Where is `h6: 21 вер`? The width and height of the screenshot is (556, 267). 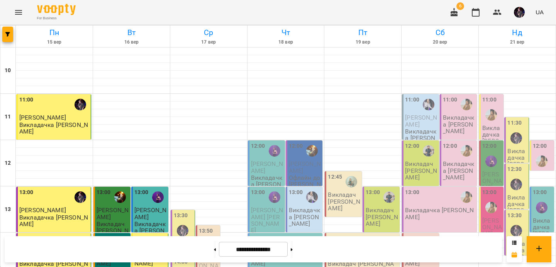
h6: 21 вер is located at coordinates (517, 42).